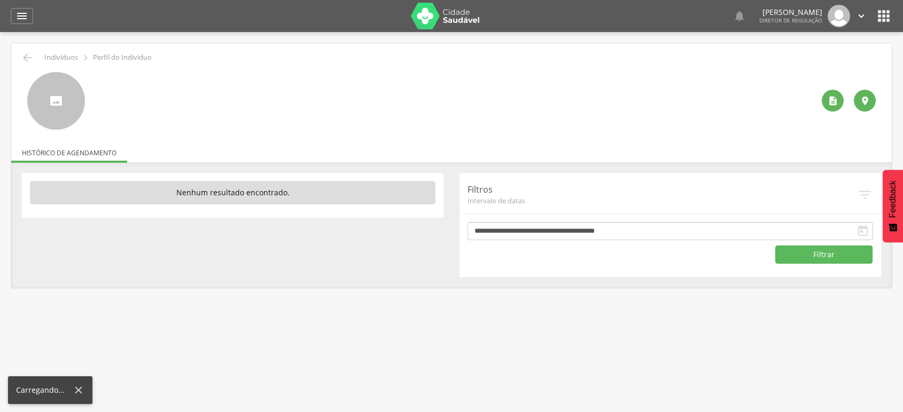  Describe the element at coordinates (122, 58) in the screenshot. I see `p: Perfil do Indivíduo` at that location.